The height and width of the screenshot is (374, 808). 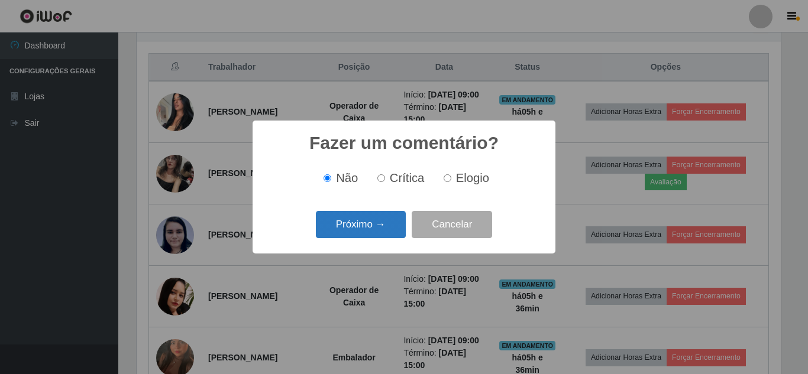 I want to click on span: Elogio, so click(x=473, y=178).